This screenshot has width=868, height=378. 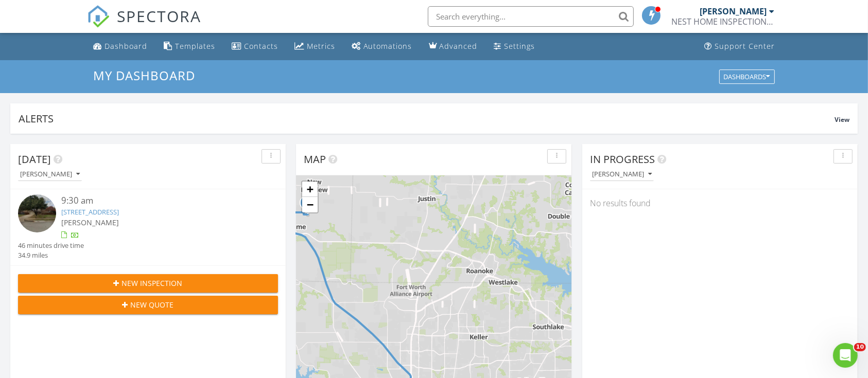 I want to click on span: New Inspection, so click(x=152, y=283).